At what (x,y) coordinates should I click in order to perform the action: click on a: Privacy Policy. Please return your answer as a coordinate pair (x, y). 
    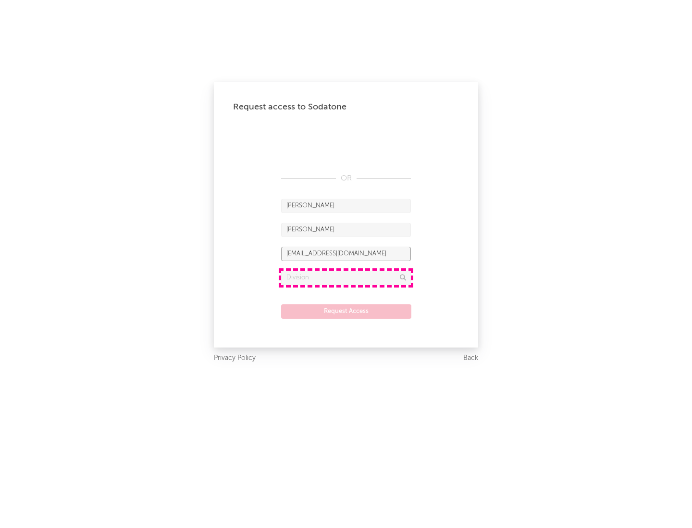
    Looking at the image, I should click on (234, 358).